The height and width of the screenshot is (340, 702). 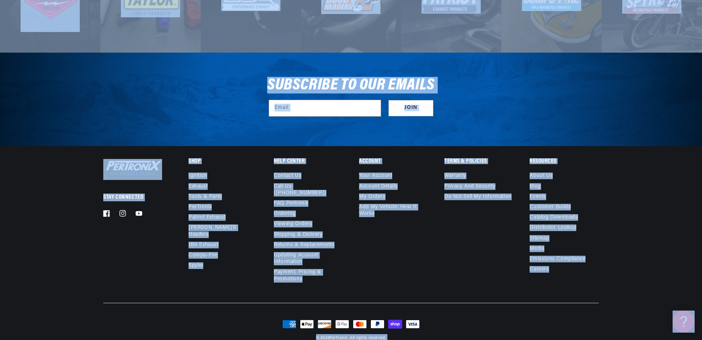 I want to click on a: Ignition, so click(x=198, y=176).